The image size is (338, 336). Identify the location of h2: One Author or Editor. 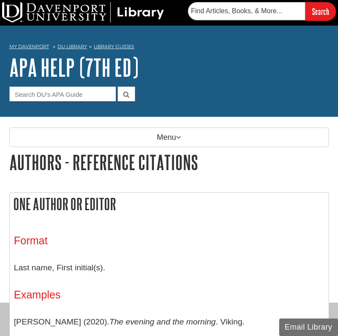
(169, 204).